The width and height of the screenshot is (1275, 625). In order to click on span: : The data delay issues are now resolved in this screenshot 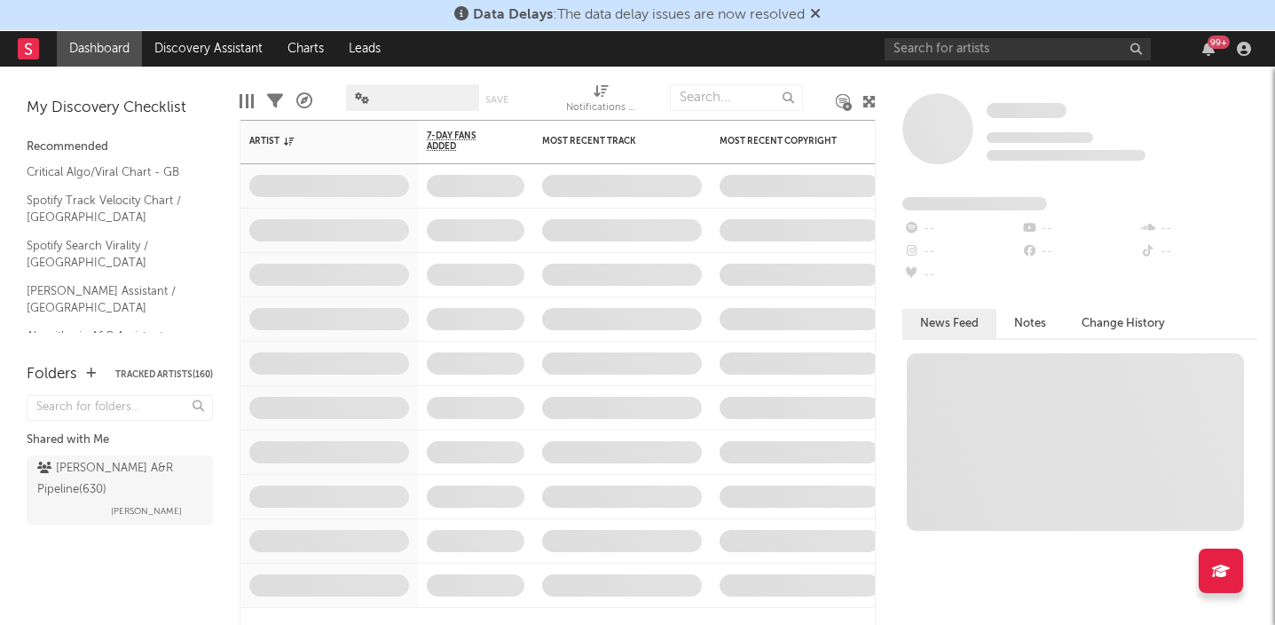, I will do `click(639, 15)`.